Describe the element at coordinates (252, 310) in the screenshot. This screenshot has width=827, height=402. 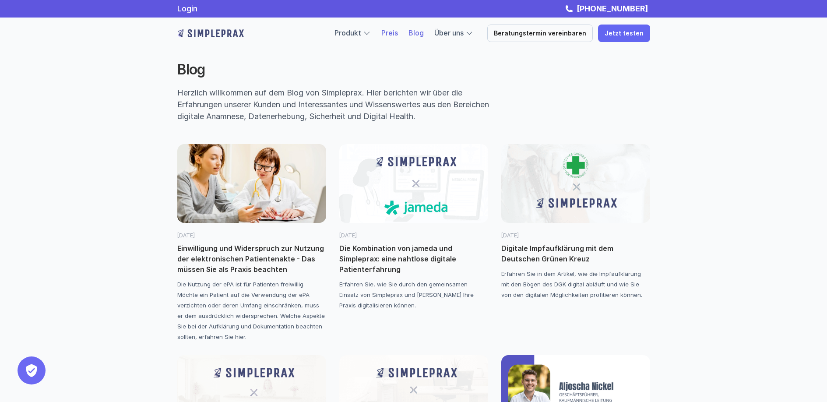
I see `p: Die Nutzung der ePA ist für Patienten freiwillig. Möchte ein Patient auf die Verwendung der ePA v...` at that location.